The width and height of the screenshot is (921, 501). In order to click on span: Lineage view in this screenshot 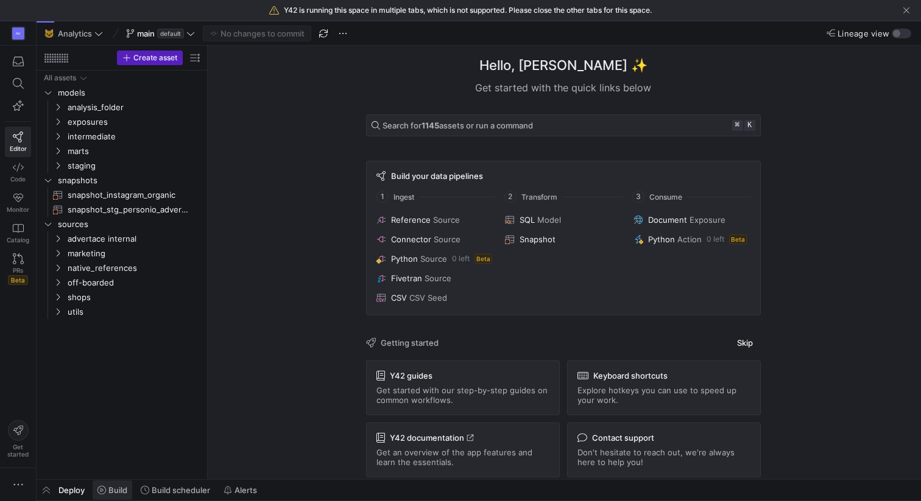, I will do `click(863, 33)`.